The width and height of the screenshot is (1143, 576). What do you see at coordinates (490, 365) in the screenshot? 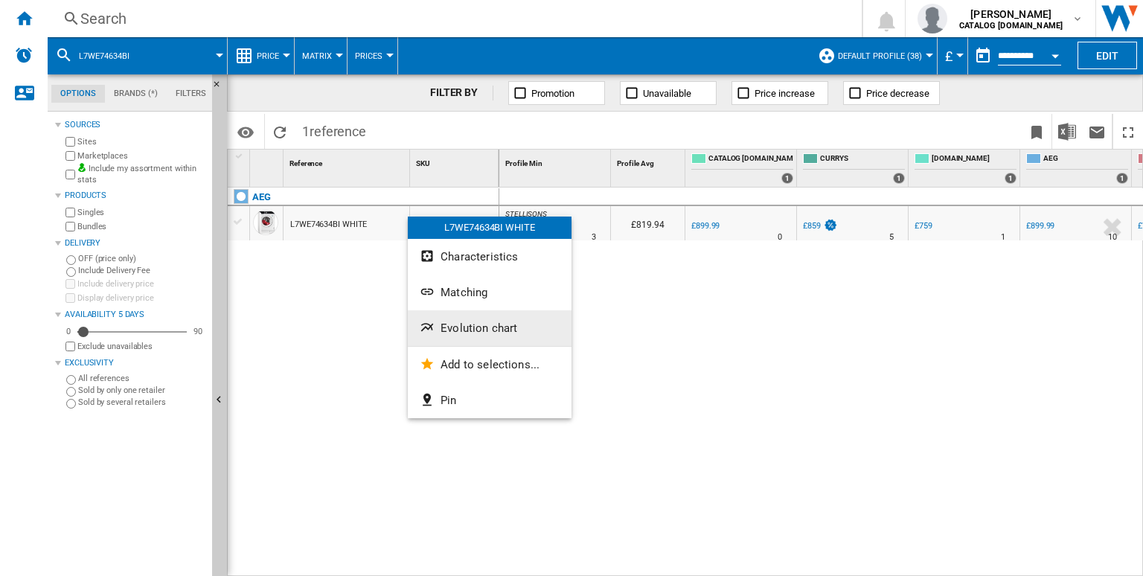
I see `span: Add to selections...` at bounding box center [490, 365].